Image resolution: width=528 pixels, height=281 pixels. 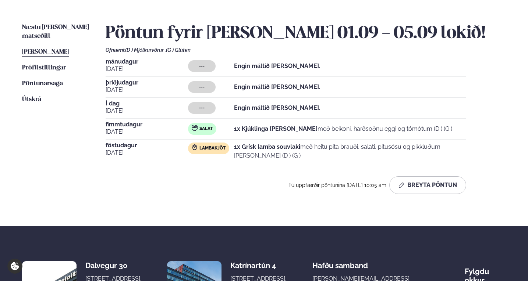 What do you see at coordinates (343, 129) in the screenshot?
I see `p: með beikoni, harðsoðnu eggi og tómötum (D ) (G )` at bounding box center [343, 129].